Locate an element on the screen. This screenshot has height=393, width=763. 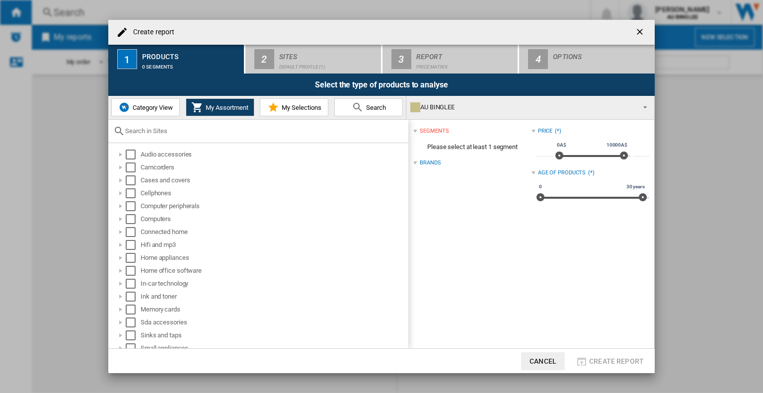
div: Default profile (1) is located at coordinates (328, 64).